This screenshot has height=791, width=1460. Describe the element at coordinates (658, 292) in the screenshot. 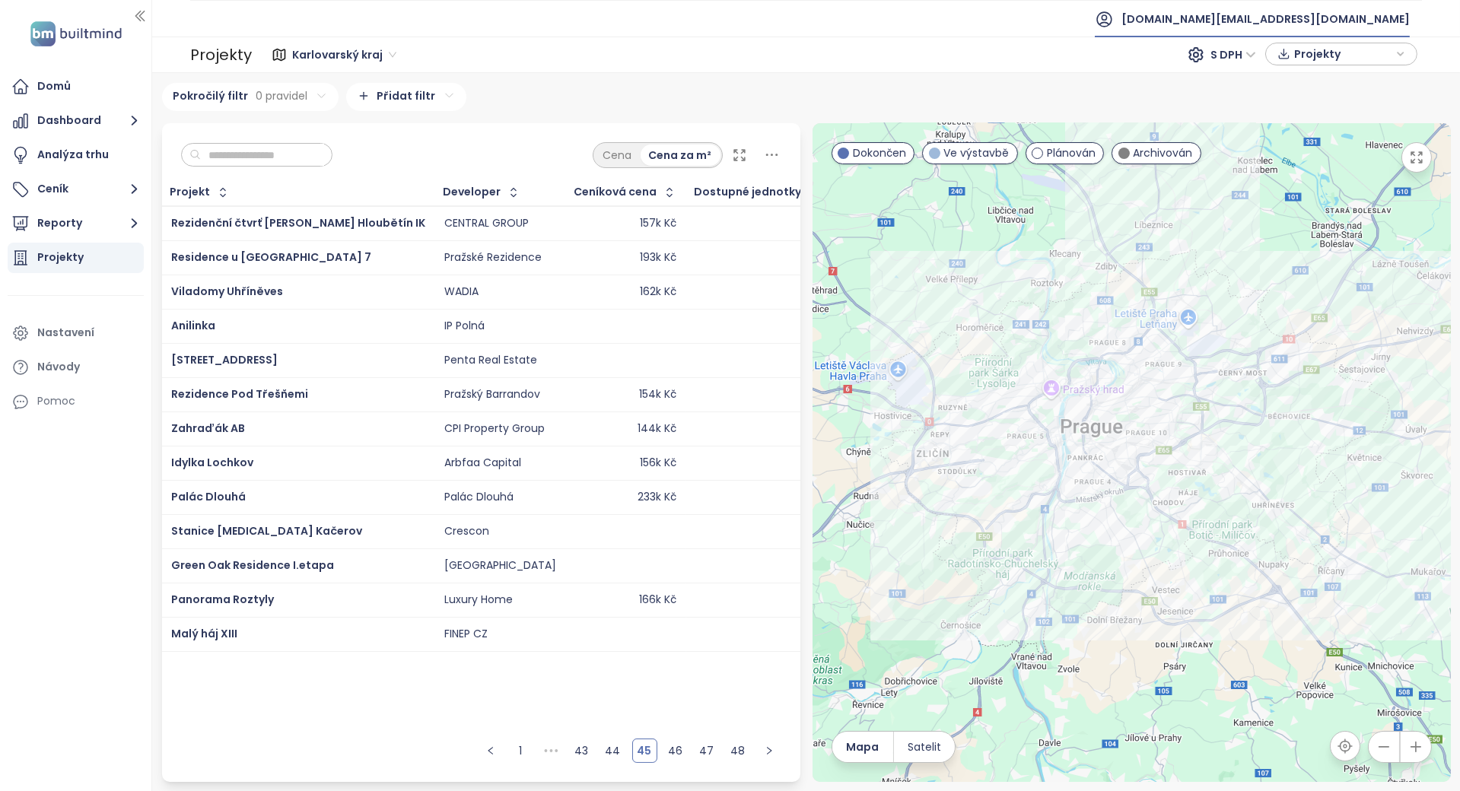

I see `div: 162k Kč` at that location.